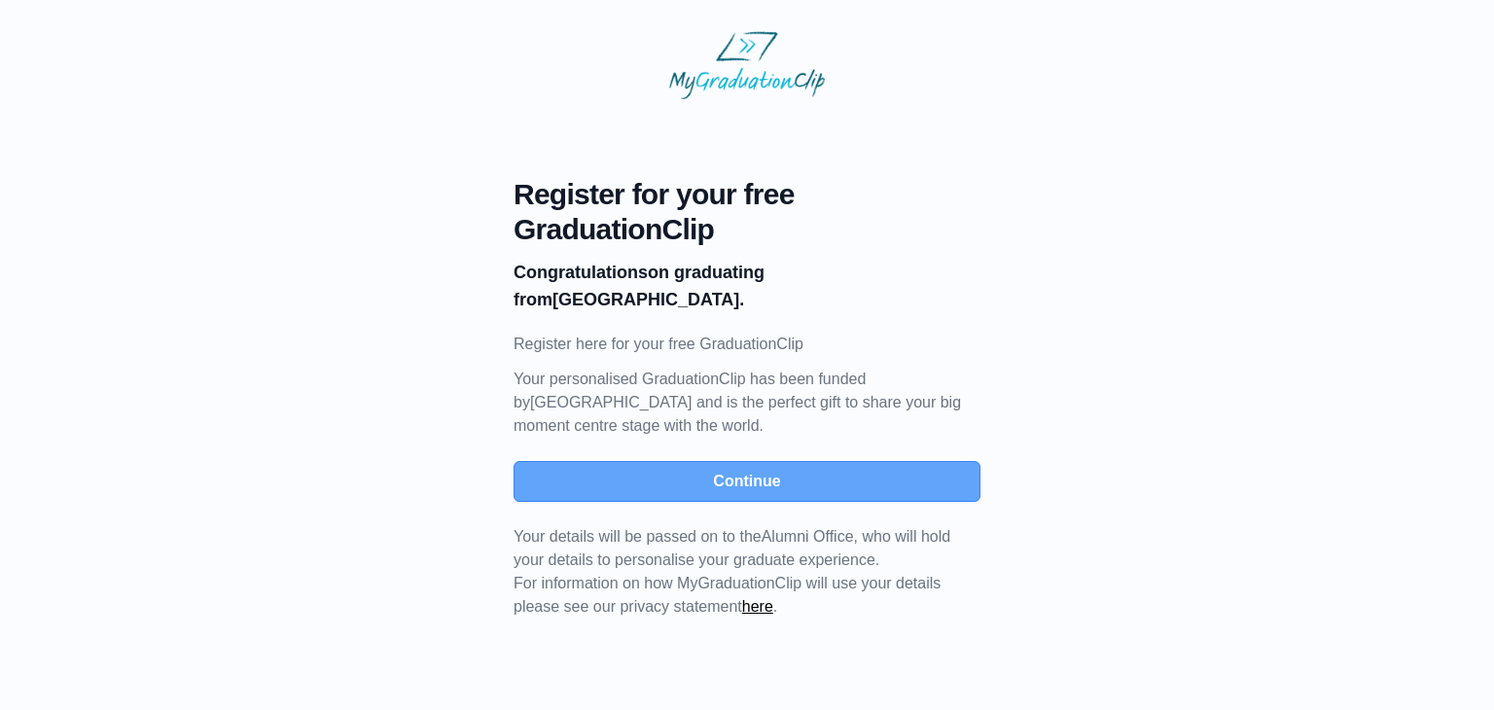 The height and width of the screenshot is (710, 1494). I want to click on img: MyGraduationClip, so click(747, 65).